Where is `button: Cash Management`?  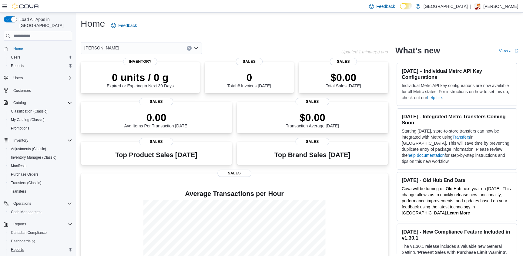 button: Cash Management is located at coordinates (40, 212).